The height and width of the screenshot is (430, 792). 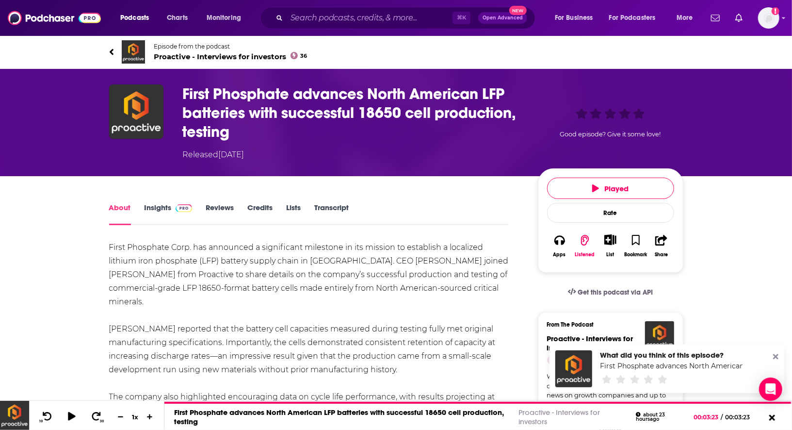 What do you see at coordinates (502, 18) in the screenshot?
I see `span: Open Advanced` at bounding box center [502, 18].